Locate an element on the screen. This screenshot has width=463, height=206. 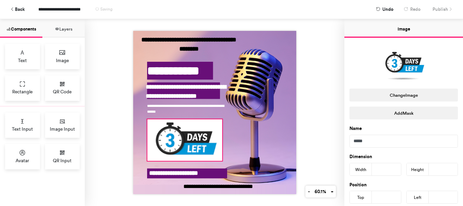
span: QR Input is located at coordinates (62, 160).